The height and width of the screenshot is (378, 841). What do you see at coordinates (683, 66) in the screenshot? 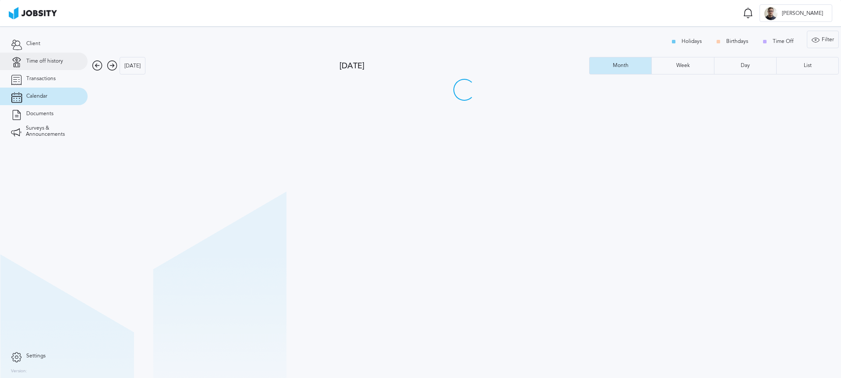
I see `button: Week` at bounding box center [683, 66].